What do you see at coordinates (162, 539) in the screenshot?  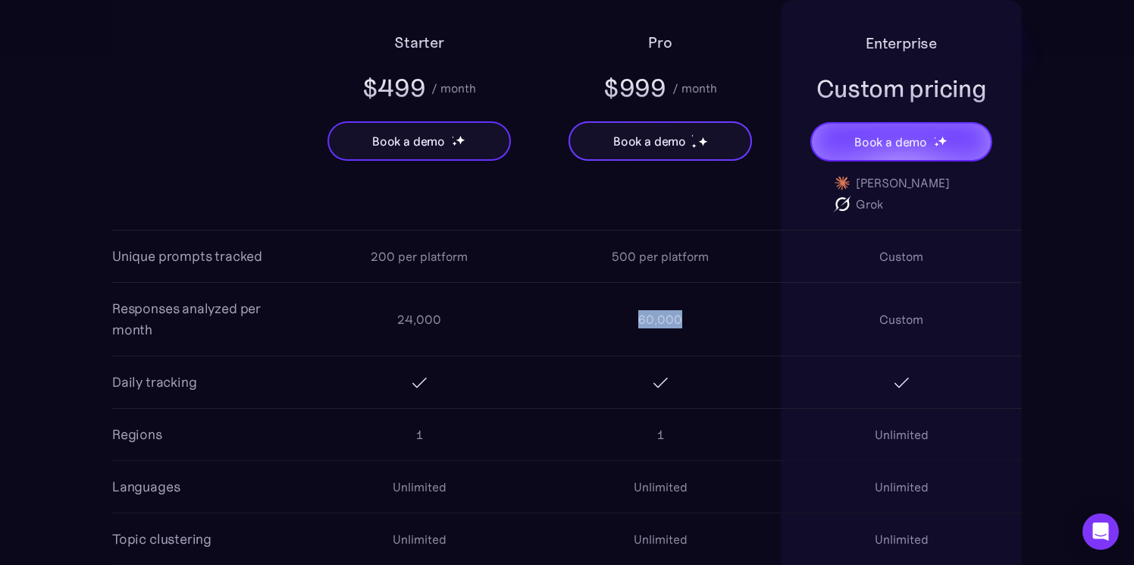 I see `div: Topic clustering` at bounding box center [162, 539].